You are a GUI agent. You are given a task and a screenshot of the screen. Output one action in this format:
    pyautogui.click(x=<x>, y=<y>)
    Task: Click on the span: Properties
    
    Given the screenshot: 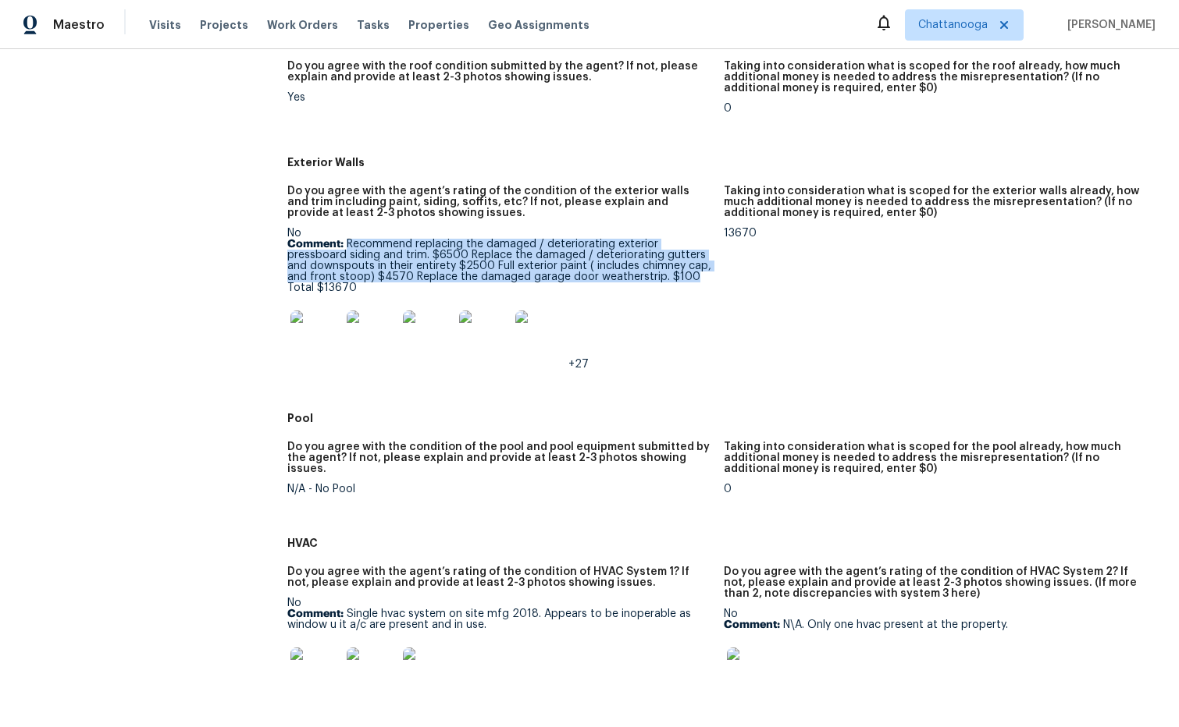 What is the action you would take?
    pyautogui.click(x=439, y=25)
    